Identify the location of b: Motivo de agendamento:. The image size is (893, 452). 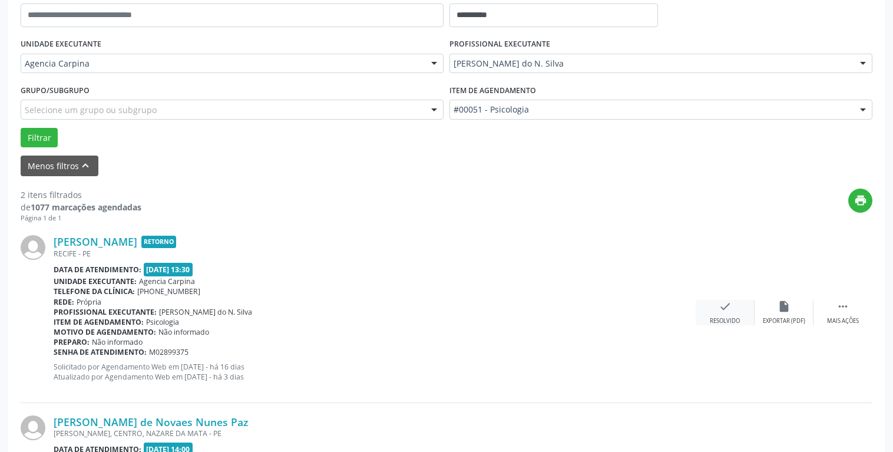
(105, 332).